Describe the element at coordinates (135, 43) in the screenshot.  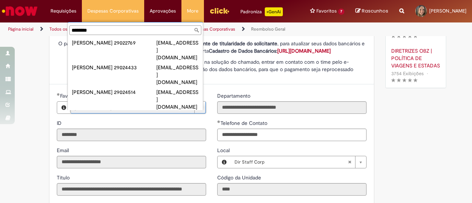
I see `div: 29022769` at that location.